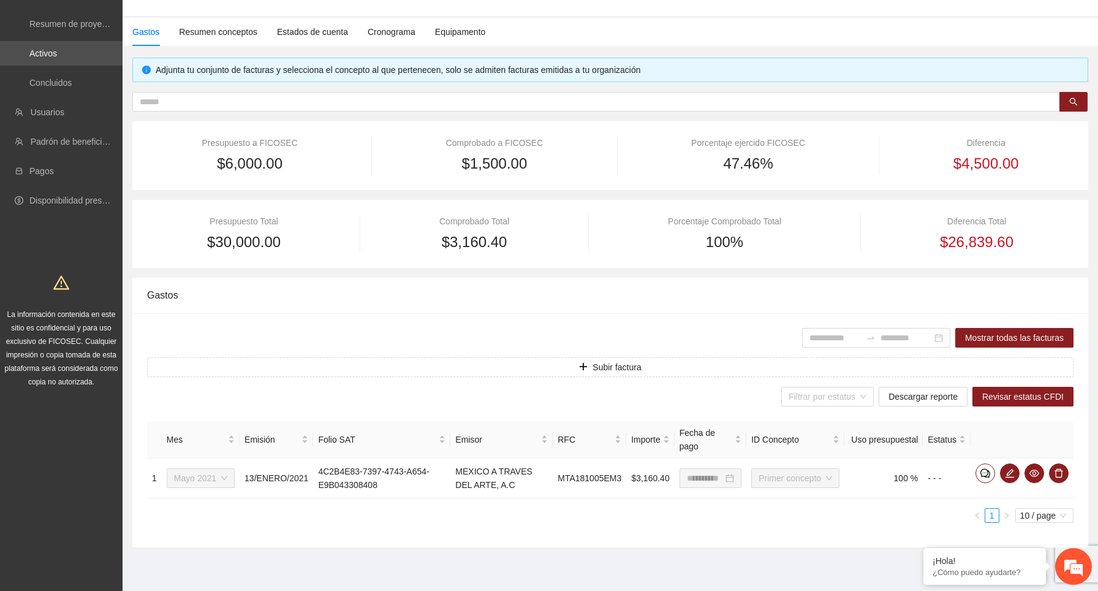 Image resolution: width=1098 pixels, height=591 pixels. What do you see at coordinates (119, 356) in the screenshot?
I see `textarea: Escriba su mensaje y pulse “Intro”` at bounding box center [119, 356].